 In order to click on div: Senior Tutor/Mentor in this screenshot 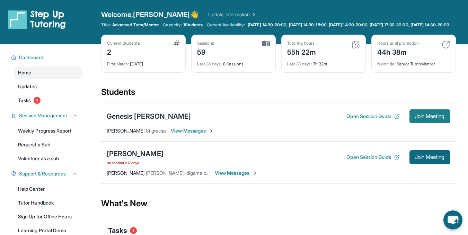, I will do `click(414, 62)`.